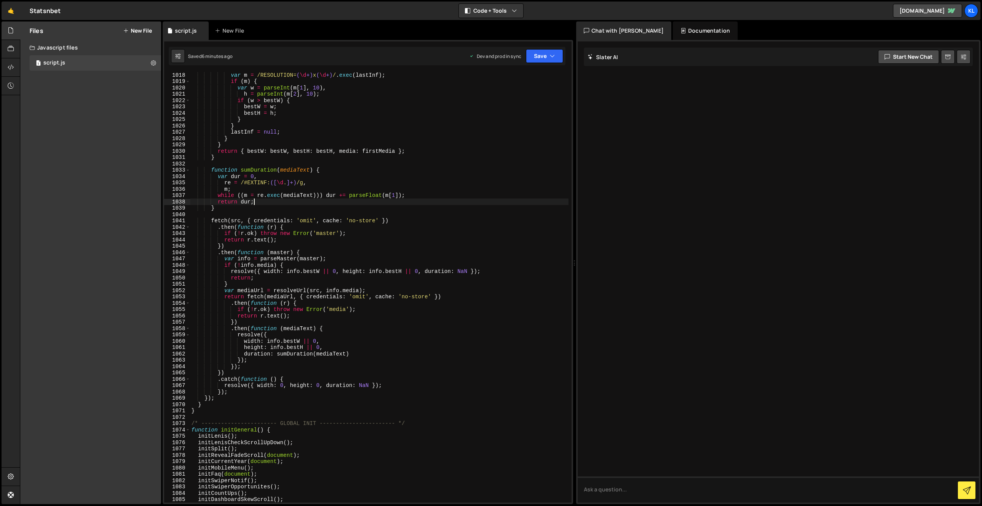  I want to click on div: 1032, so click(177, 164).